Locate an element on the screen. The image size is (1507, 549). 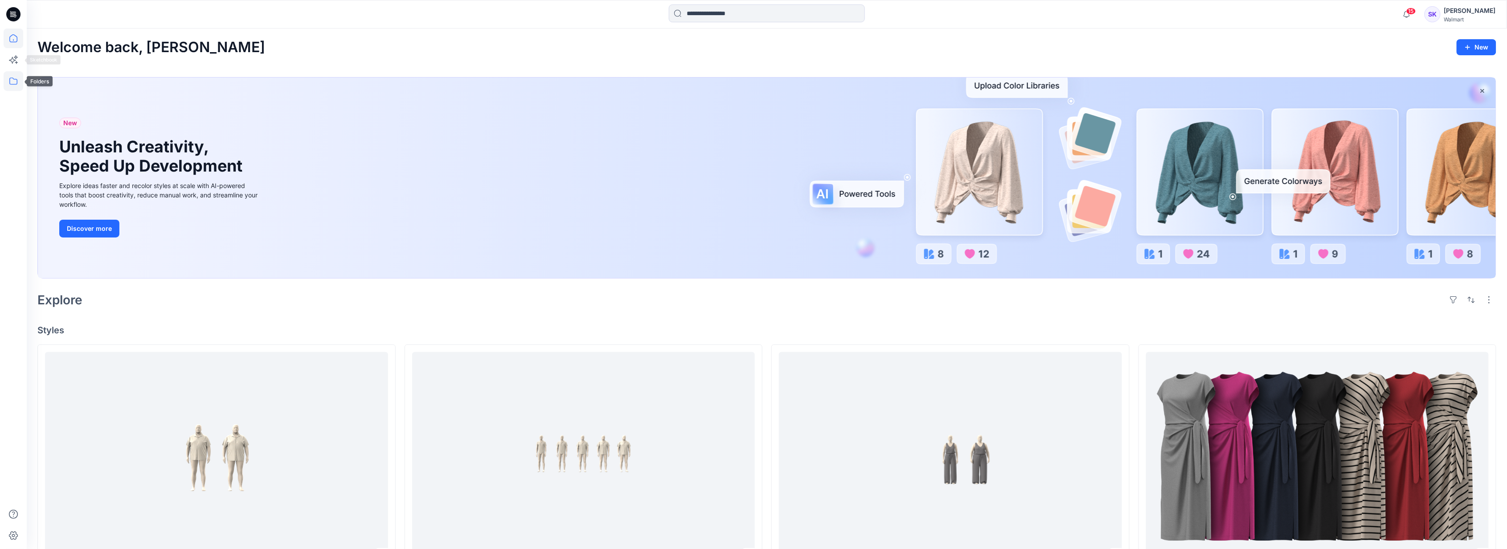
span: 15 is located at coordinates (1412, 11).